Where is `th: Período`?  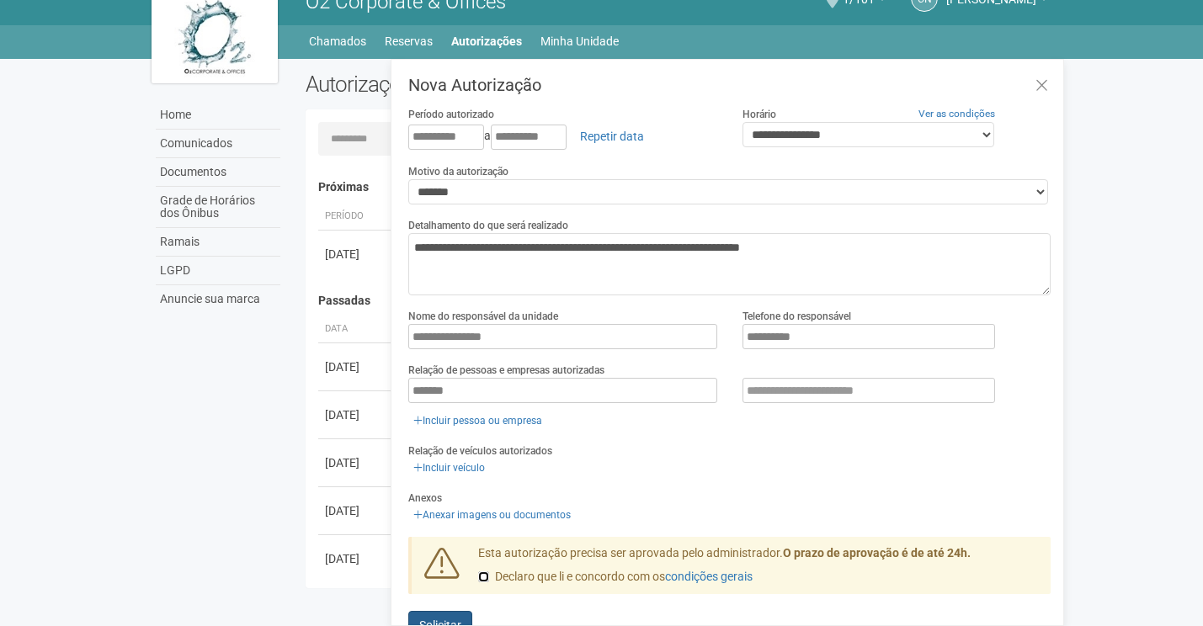
th: Período is located at coordinates (356, 216).